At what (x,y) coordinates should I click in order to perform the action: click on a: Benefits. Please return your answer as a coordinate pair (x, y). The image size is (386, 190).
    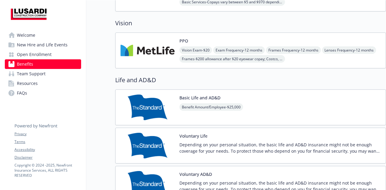
    Looking at the image, I should click on (43, 64).